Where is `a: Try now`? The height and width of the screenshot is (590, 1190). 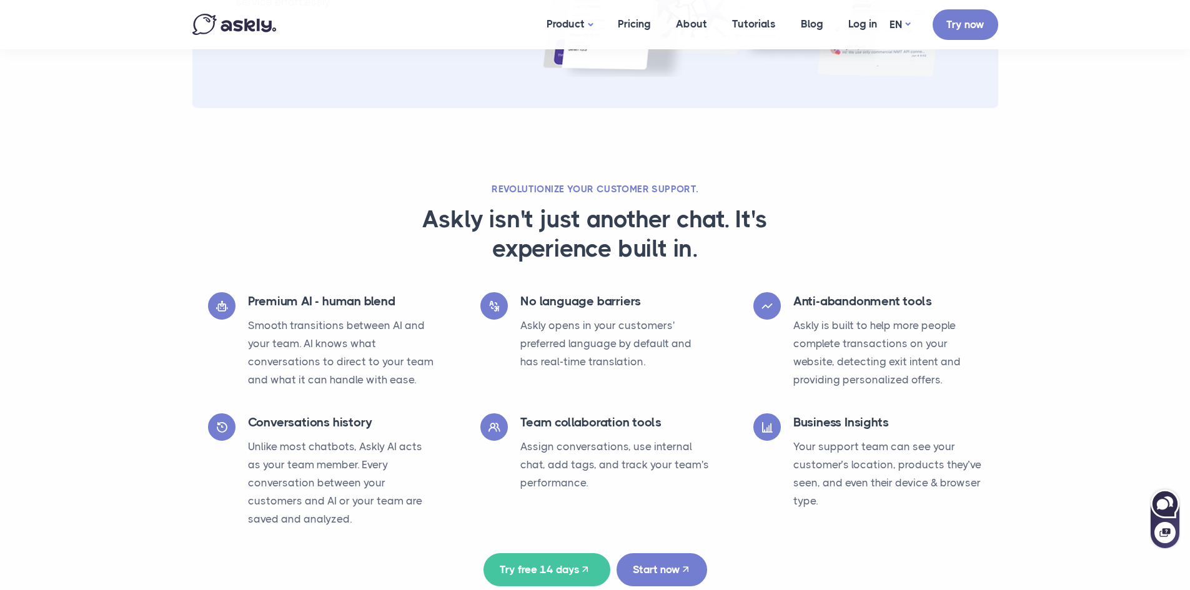 a: Try now is located at coordinates (965, 24).